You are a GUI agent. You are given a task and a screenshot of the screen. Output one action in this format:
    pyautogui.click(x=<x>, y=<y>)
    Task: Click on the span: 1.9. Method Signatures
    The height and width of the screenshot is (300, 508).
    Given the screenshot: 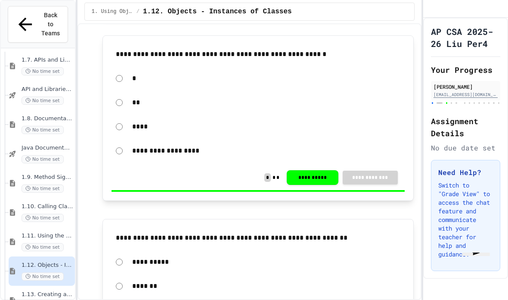 What is the action you would take?
    pyautogui.click(x=47, y=177)
    